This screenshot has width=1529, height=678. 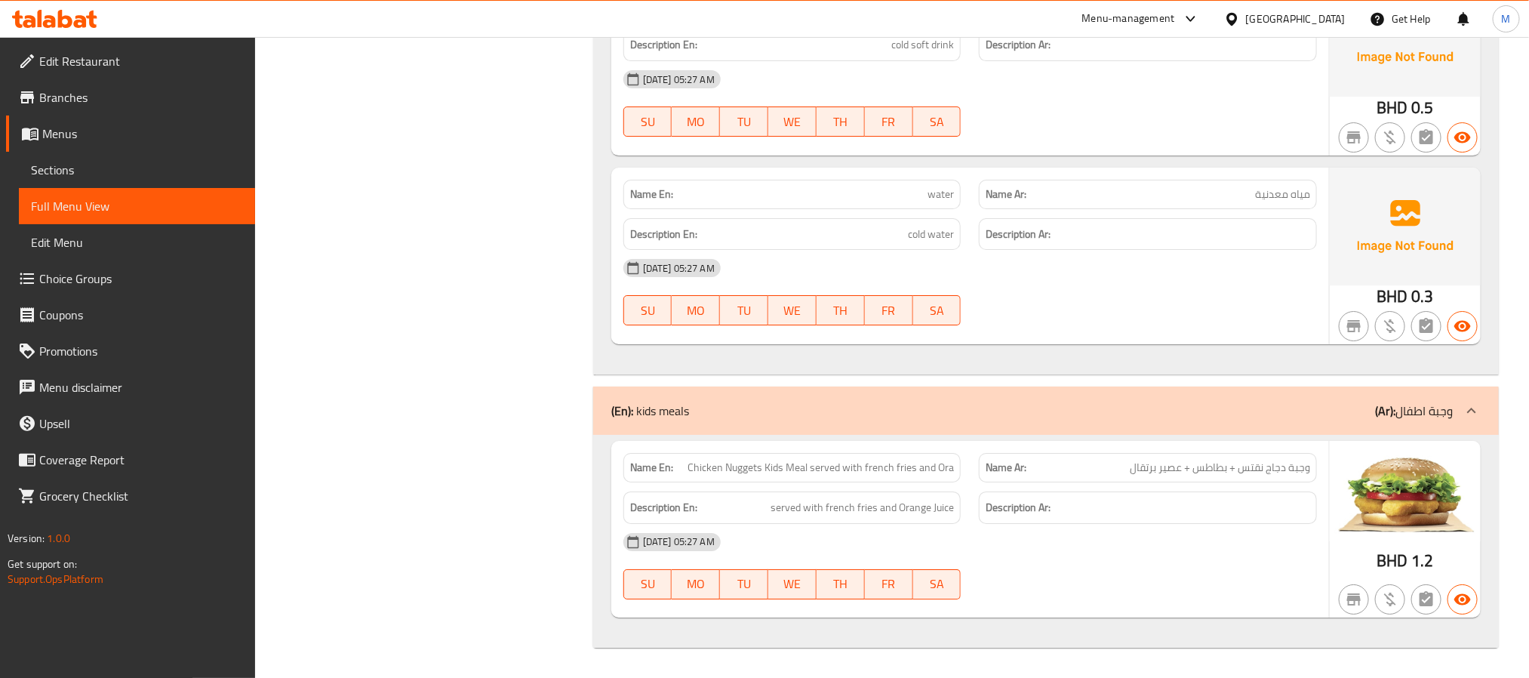 What do you see at coordinates (131, 351) in the screenshot?
I see `a: Promotions` at bounding box center [131, 351].